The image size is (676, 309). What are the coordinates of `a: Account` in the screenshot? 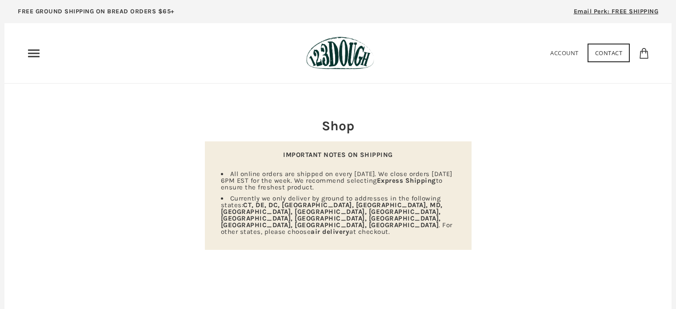 It's located at (565, 53).